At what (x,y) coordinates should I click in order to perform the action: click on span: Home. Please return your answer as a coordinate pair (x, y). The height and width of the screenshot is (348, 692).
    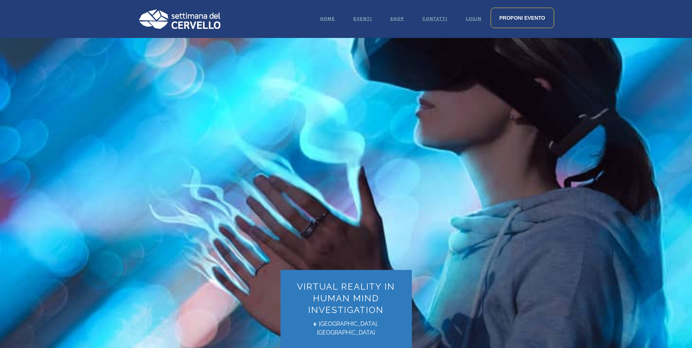
    Looking at the image, I should click on (328, 19).